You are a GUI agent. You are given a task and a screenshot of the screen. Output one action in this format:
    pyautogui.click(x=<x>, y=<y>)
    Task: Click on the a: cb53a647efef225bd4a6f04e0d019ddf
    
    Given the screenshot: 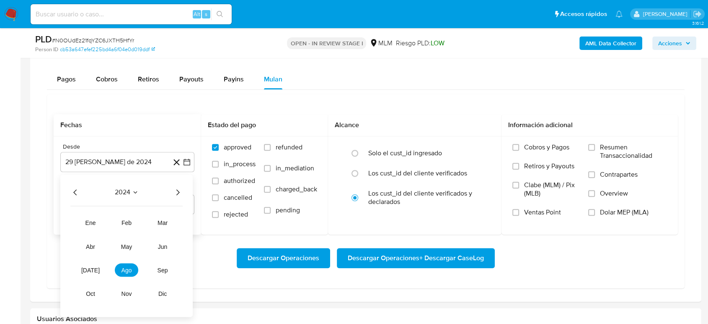 What is the action you would take?
    pyautogui.click(x=107, y=49)
    